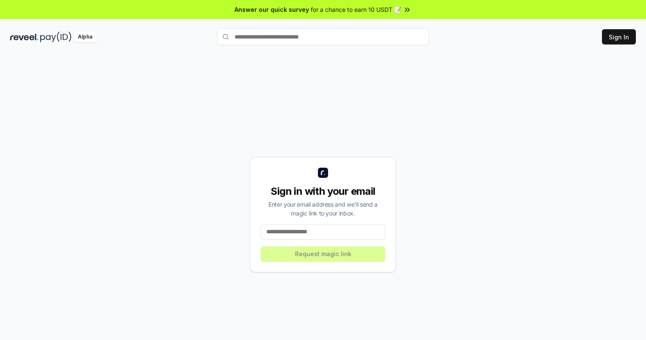 Image resolution: width=646 pixels, height=340 pixels. Describe the element at coordinates (56, 37) in the screenshot. I see `img: pay_id` at that location.